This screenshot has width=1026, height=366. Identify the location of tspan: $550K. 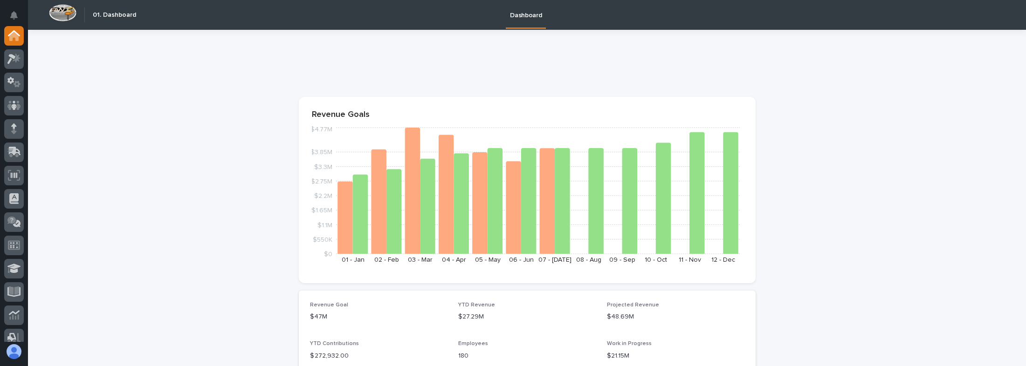
(322, 240).